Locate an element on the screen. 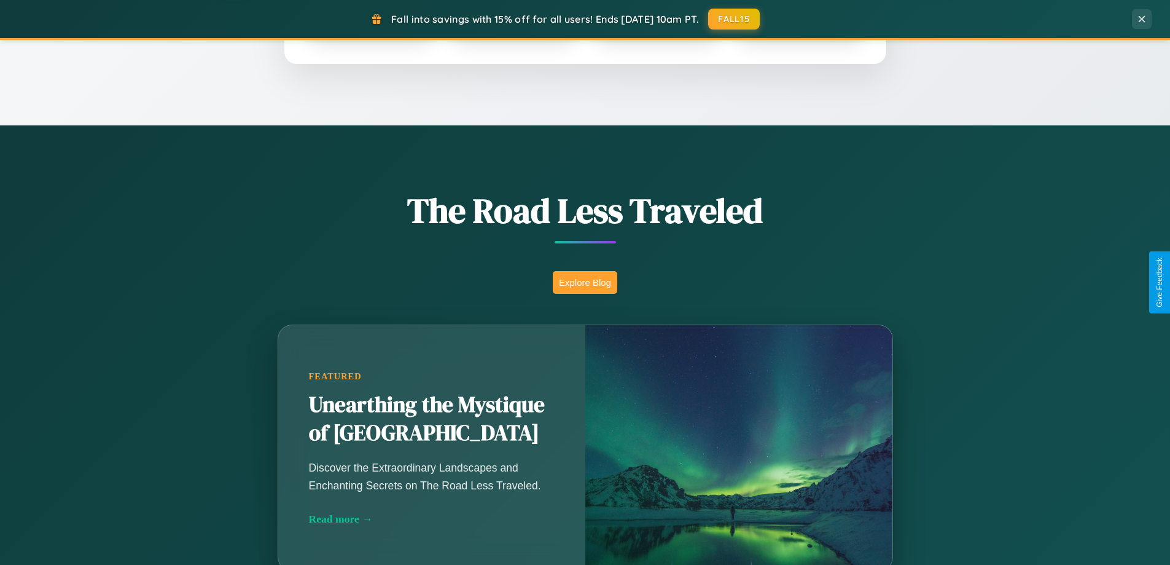 The width and height of the screenshot is (1170, 565). div: Read more → is located at coordinates (432, 519).